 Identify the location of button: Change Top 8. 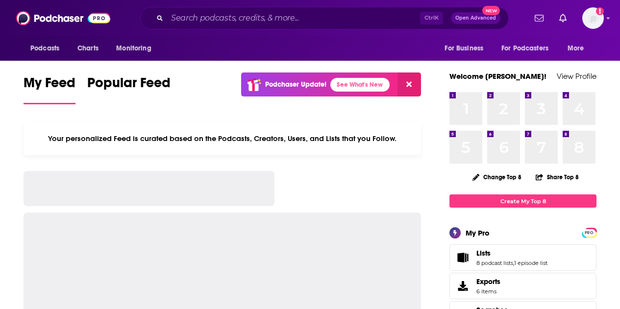
(497, 177).